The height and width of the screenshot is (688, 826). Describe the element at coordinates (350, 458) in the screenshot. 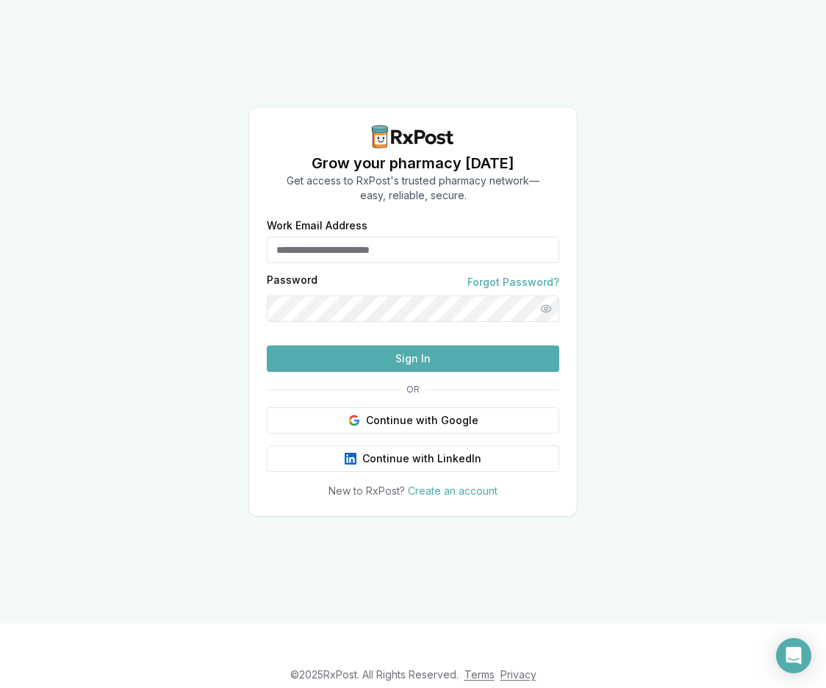

I see `img: LinkedIn` at that location.